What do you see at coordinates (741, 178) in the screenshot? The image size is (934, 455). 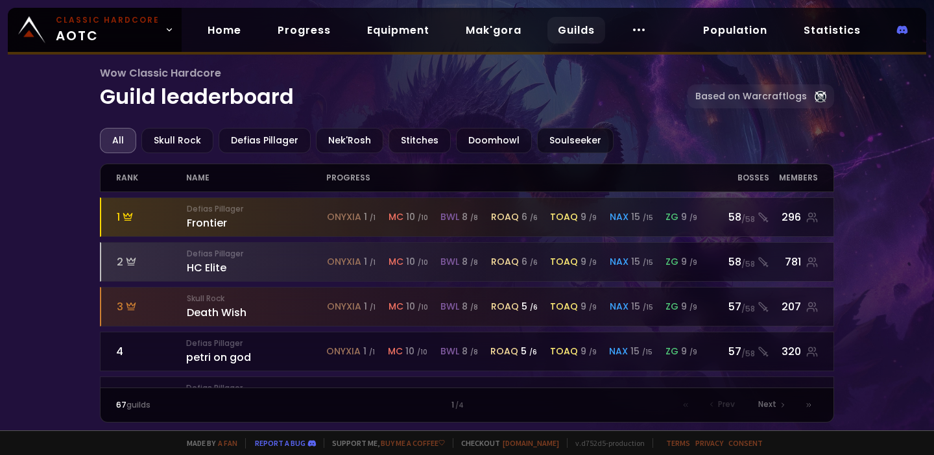 I see `div: Bosses` at bounding box center [741, 178].